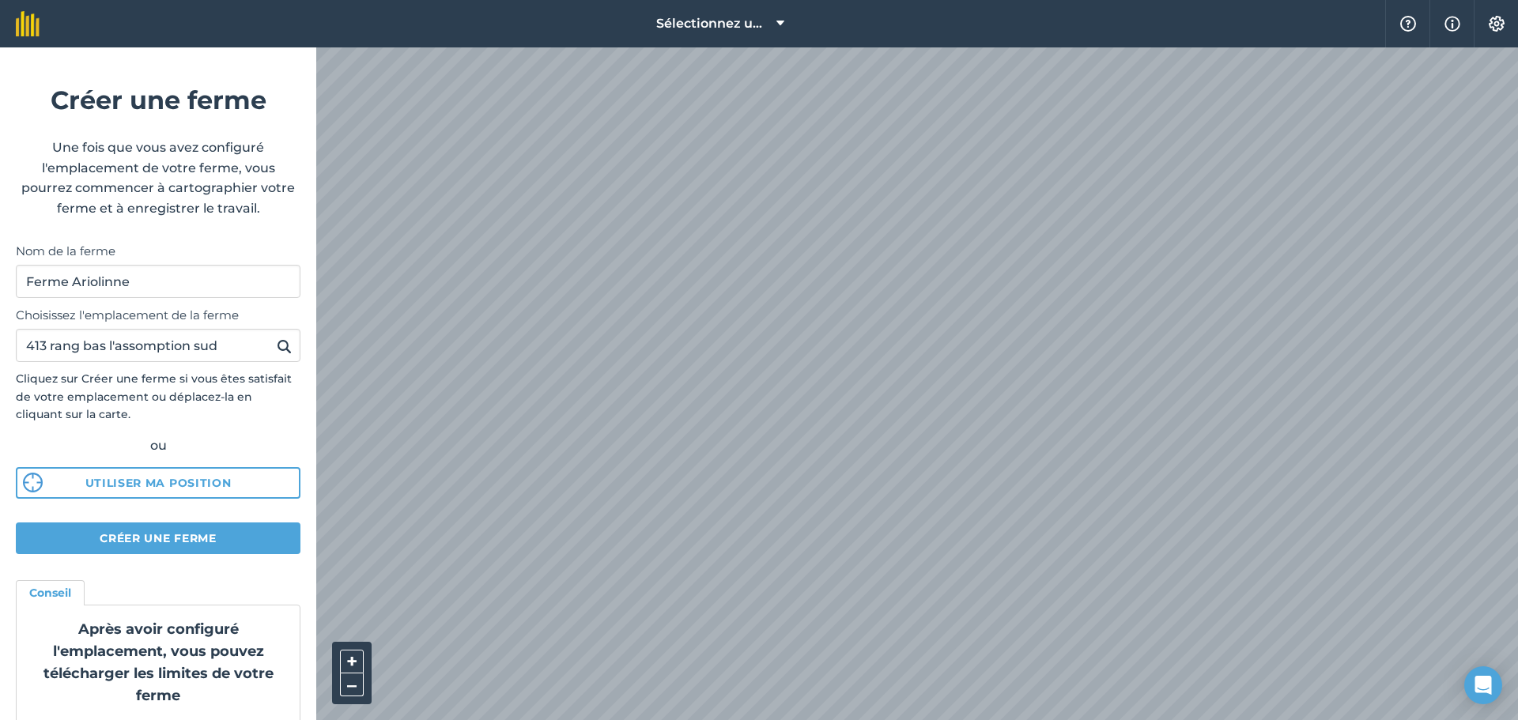 This screenshot has height=720, width=1518. What do you see at coordinates (127, 315) in the screenshot?
I see `font: Choisissez l'emplacement de la ferme` at bounding box center [127, 315].